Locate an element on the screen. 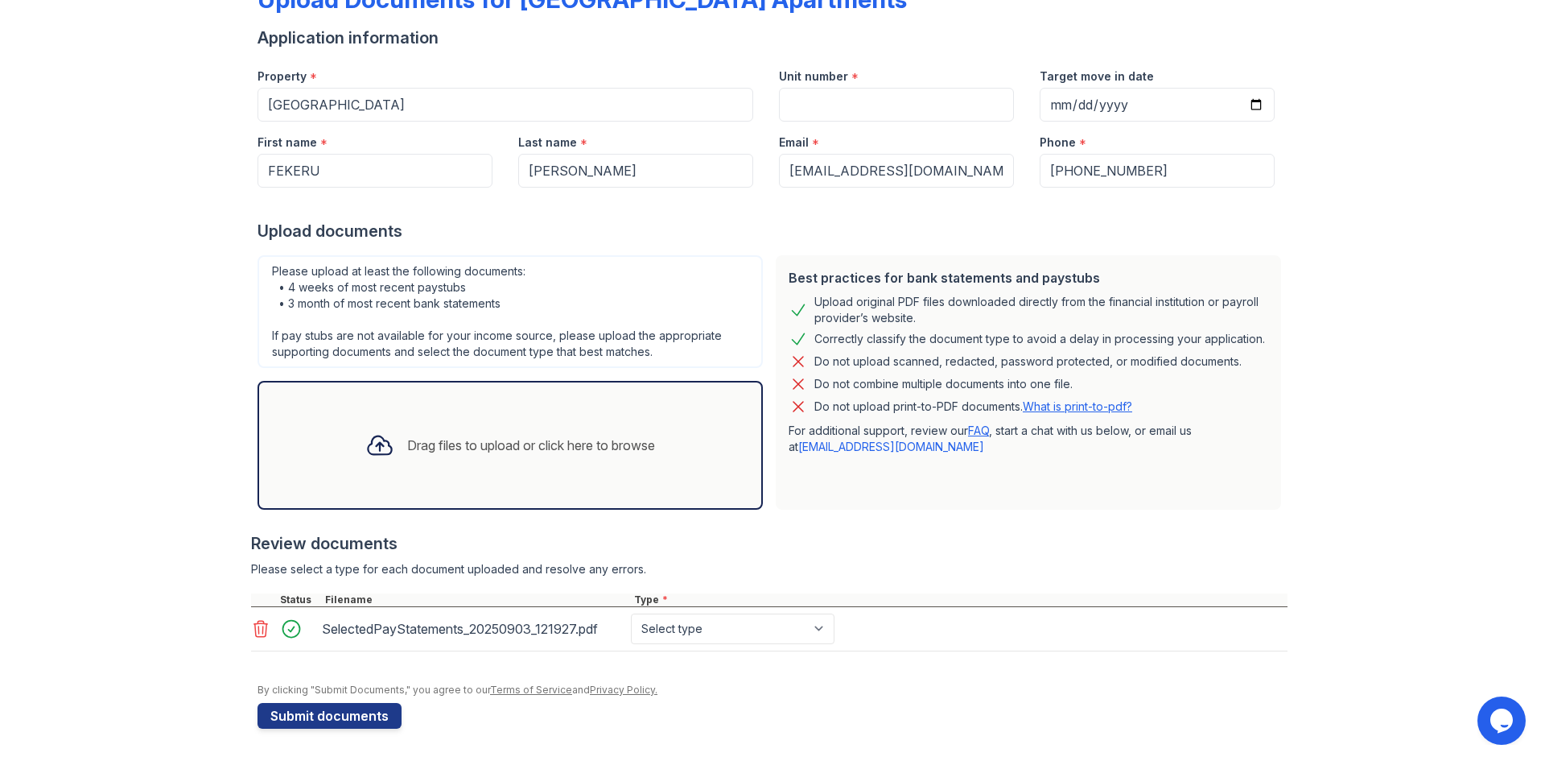 The height and width of the screenshot is (761, 1545). div: Do not combine multiple documents into one file. is located at coordinates (943, 384).